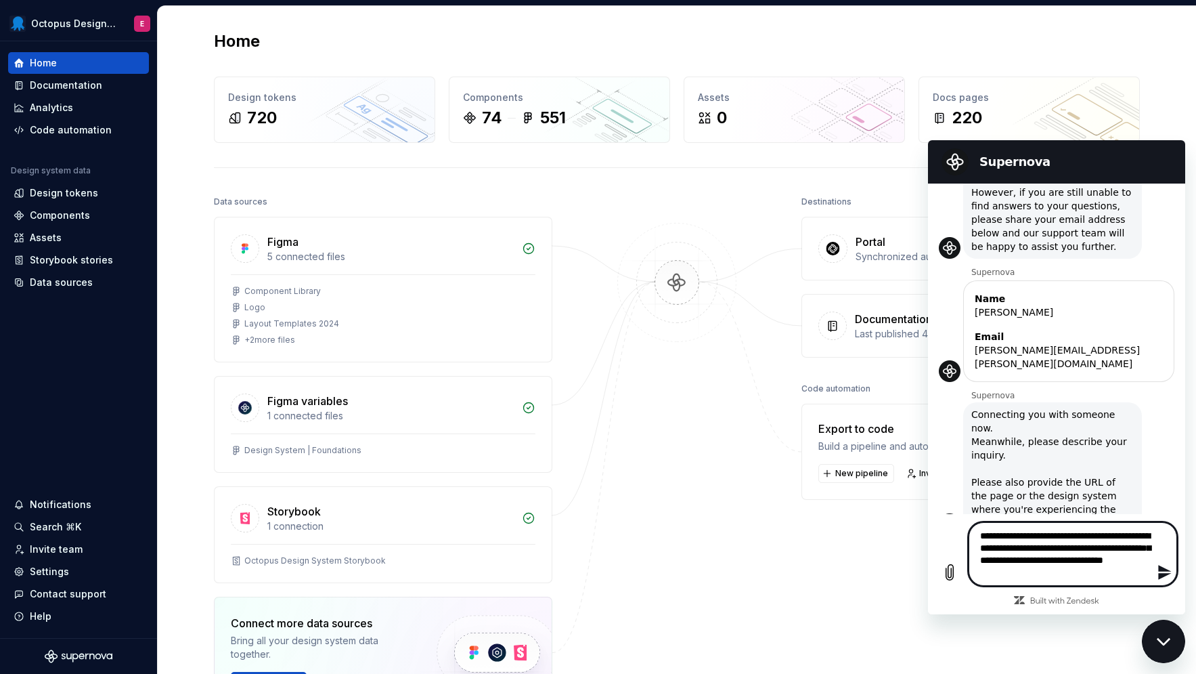  I want to click on div: Figma, so click(283, 242).